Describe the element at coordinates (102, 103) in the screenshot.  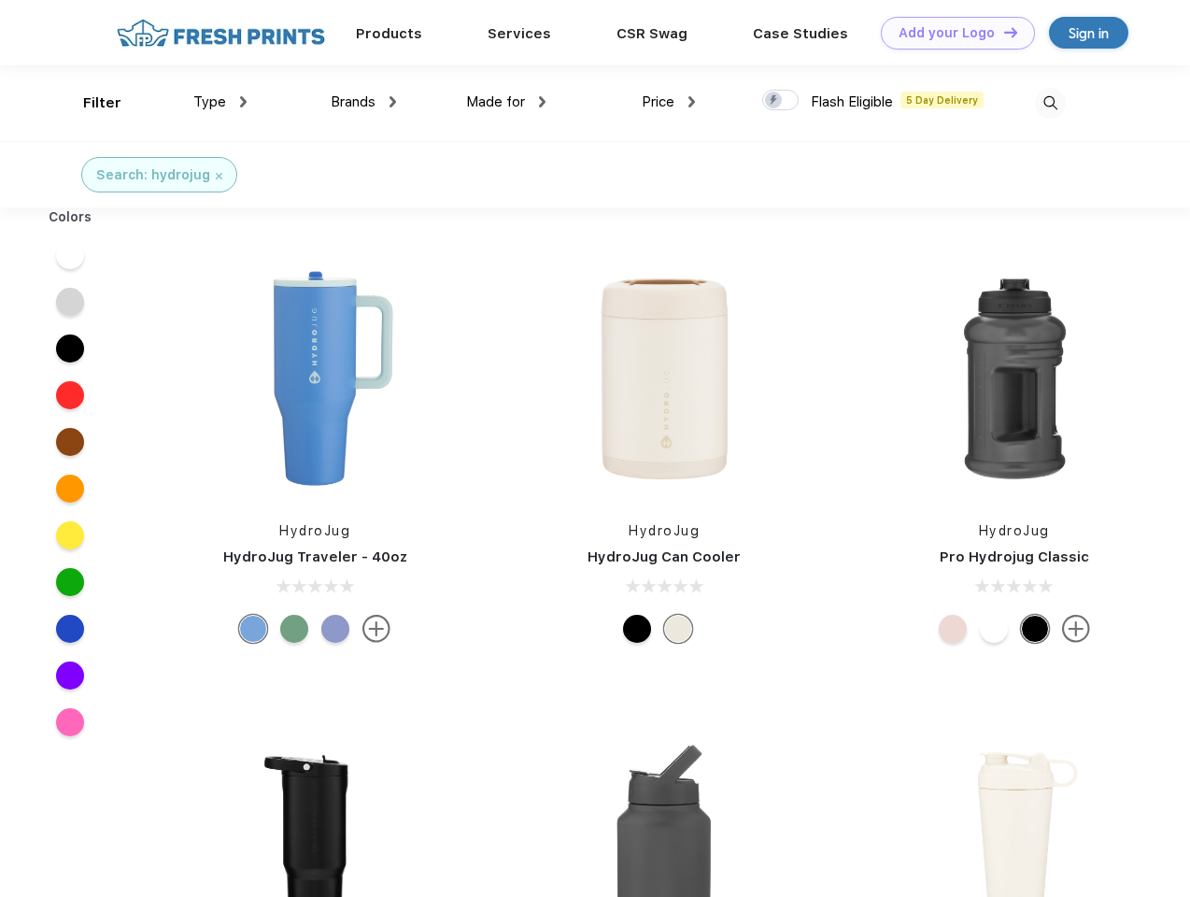
I see `div: Filter` at that location.